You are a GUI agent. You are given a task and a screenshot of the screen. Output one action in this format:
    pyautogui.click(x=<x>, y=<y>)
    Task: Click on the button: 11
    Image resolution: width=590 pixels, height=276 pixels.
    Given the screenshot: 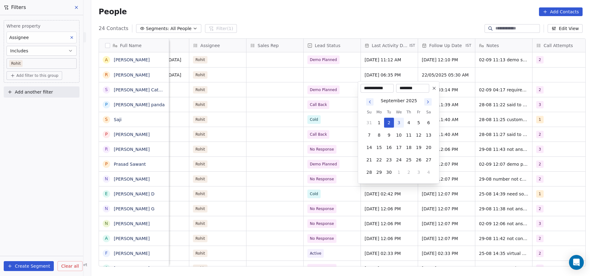 What is the action you would take?
    pyautogui.click(x=409, y=135)
    